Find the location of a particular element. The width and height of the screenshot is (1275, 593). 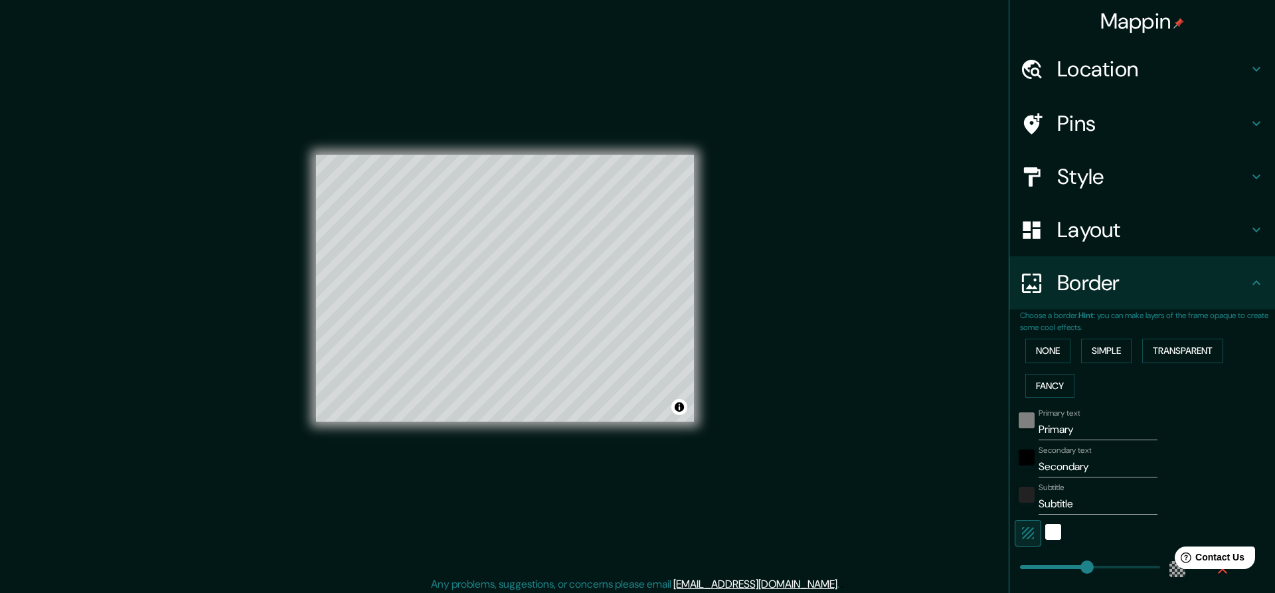

div: Location is located at coordinates (1142, 69).